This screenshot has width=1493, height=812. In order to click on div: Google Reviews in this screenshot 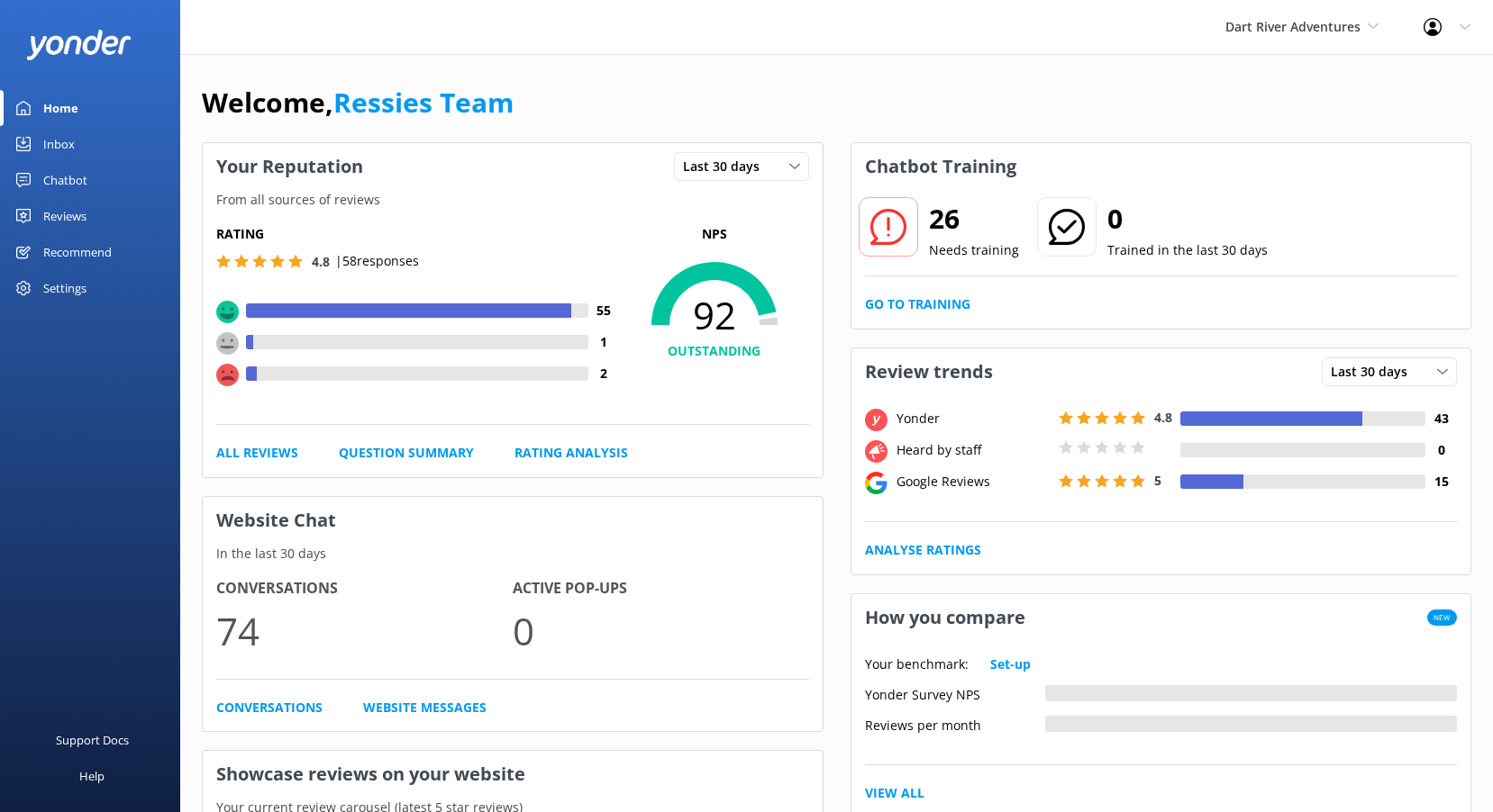, I will do `click(973, 482)`.